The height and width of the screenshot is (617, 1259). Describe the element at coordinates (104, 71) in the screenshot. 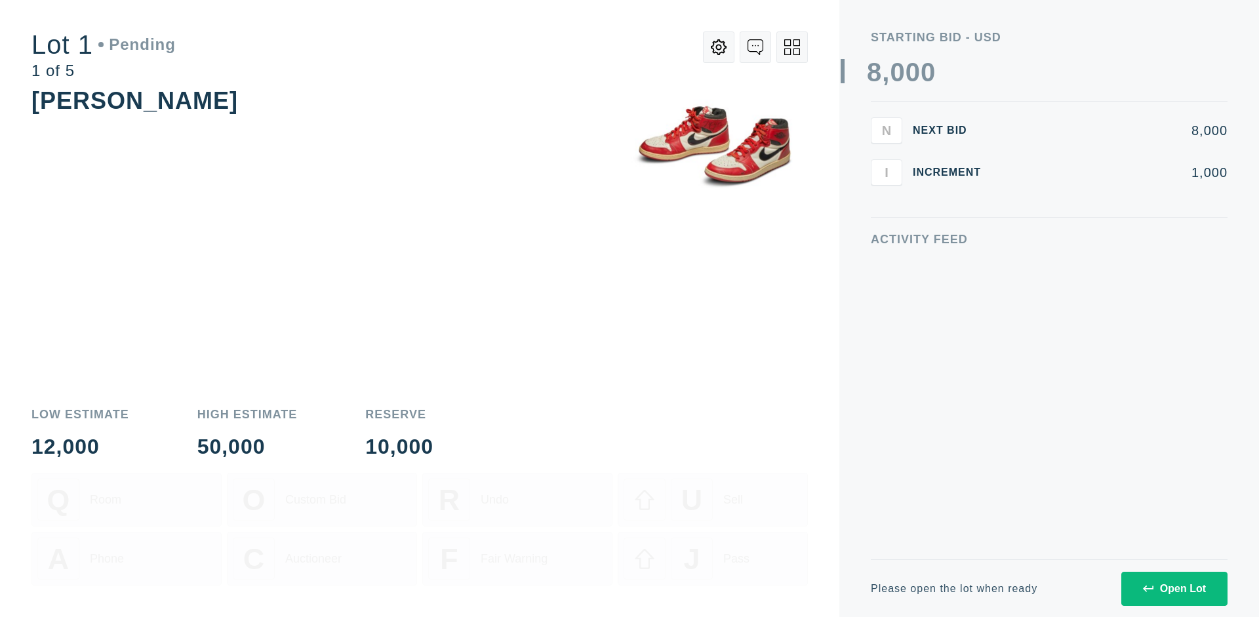

I see `div: 1 of 5` at that location.